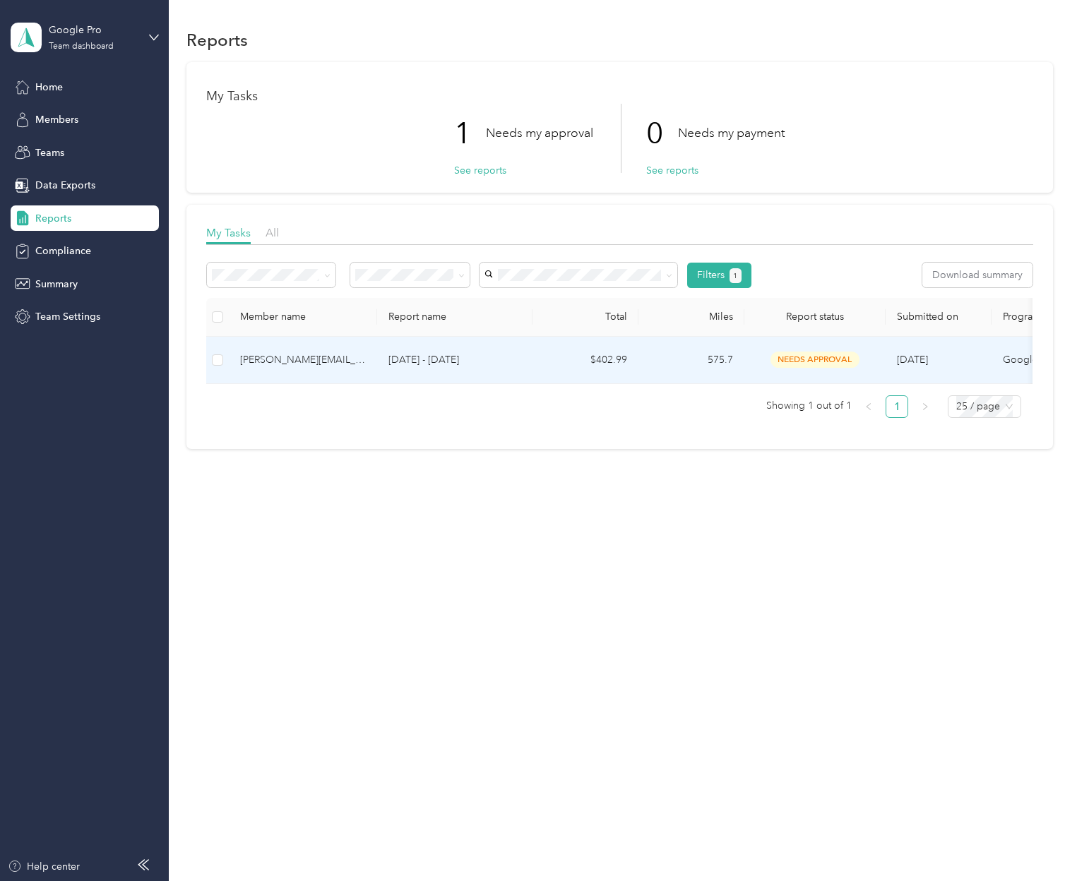 The width and height of the screenshot is (1077, 881). What do you see at coordinates (272, 232) in the screenshot?
I see `span: All` at bounding box center [272, 232].